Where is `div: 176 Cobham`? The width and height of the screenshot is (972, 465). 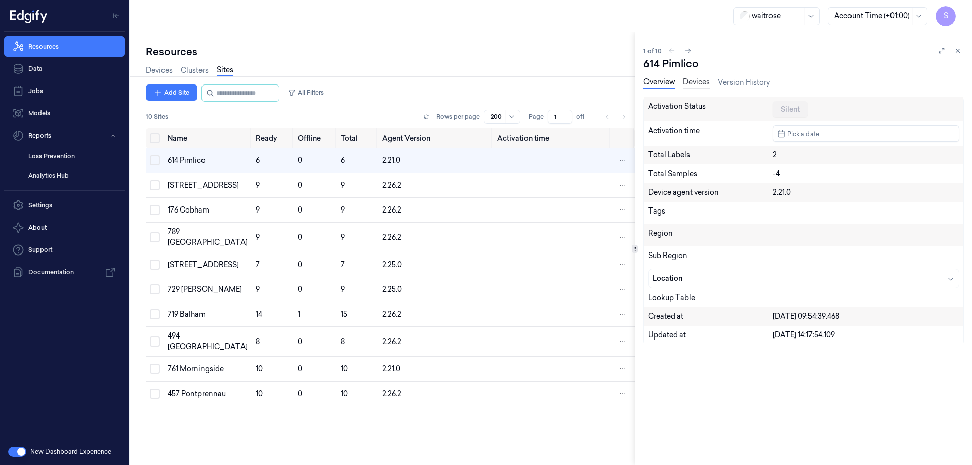 div: 176 Cobham is located at coordinates (208, 210).